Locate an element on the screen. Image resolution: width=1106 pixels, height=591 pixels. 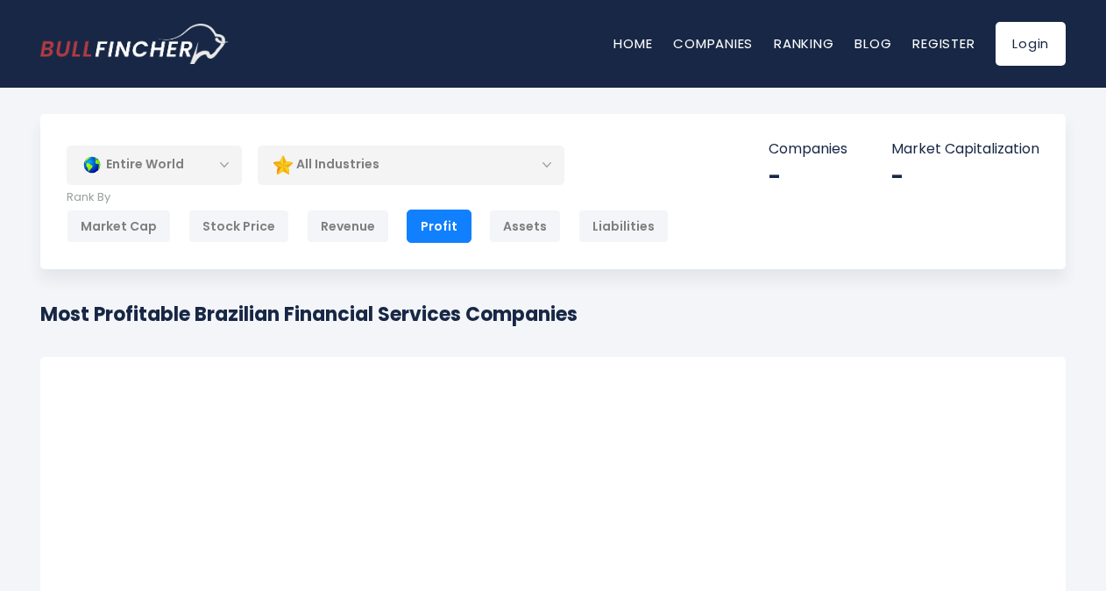
div: All Industries is located at coordinates (411, 165).